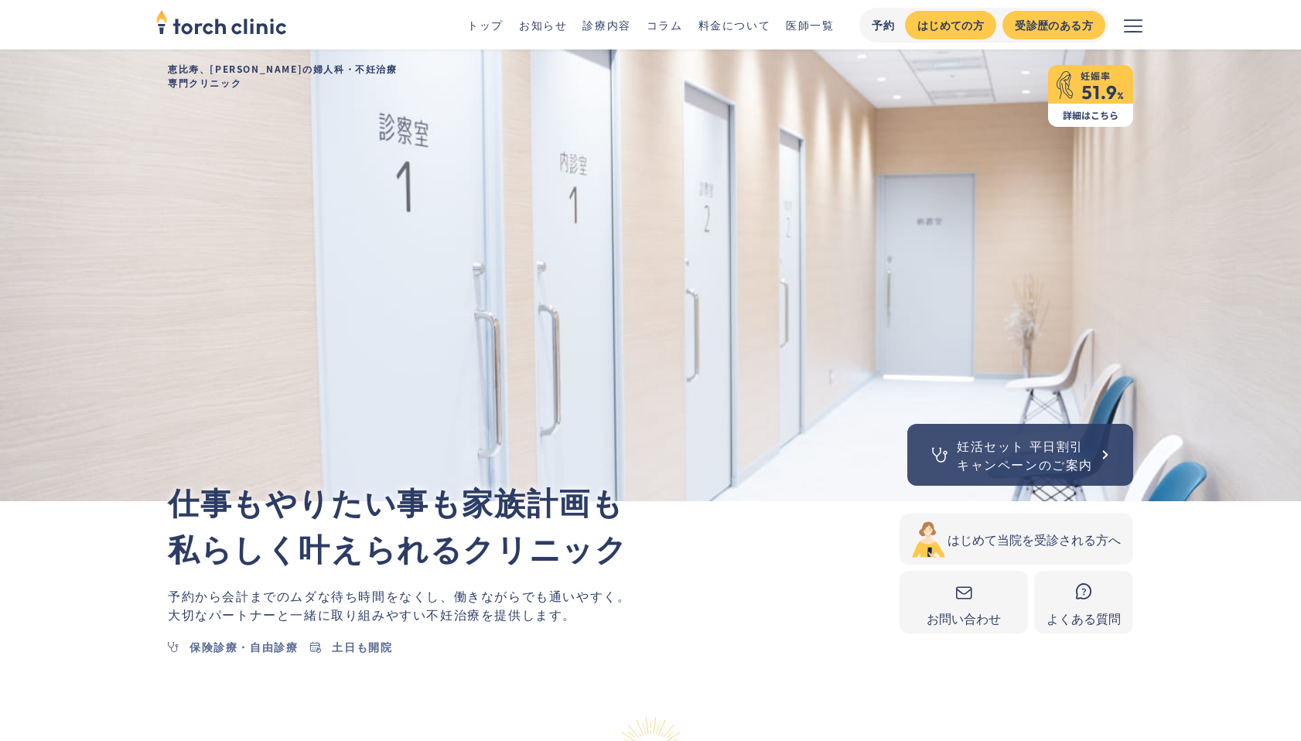 The image size is (1301, 741). What do you see at coordinates (362, 647) in the screenshot?
I see `div: 土日も開院` at bounding box center [362, 647].